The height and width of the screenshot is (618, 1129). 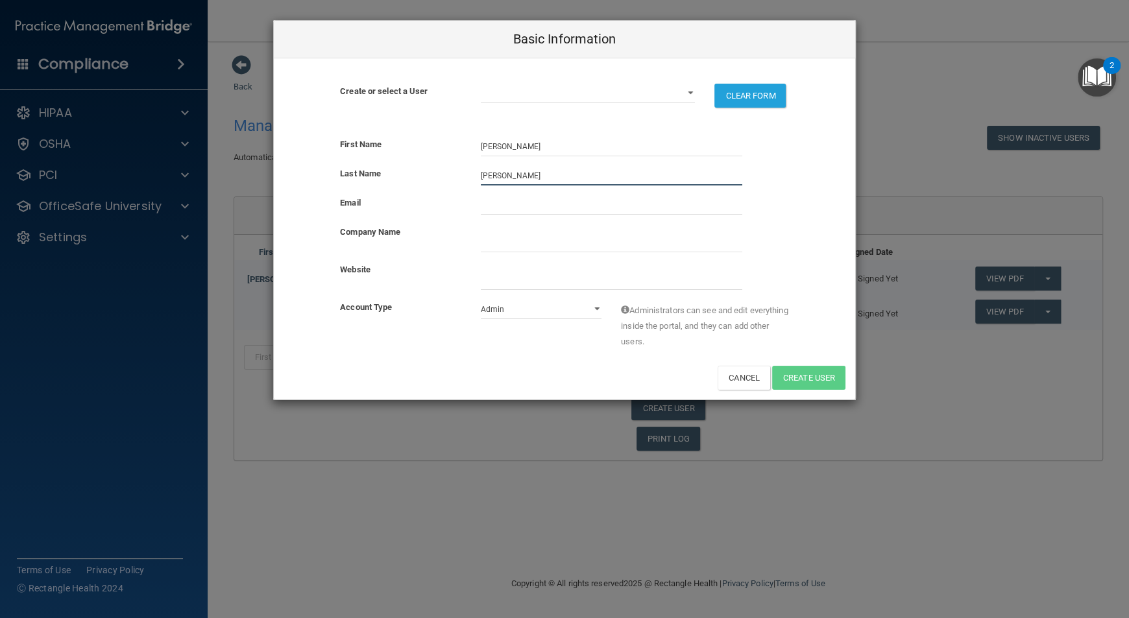 I want to click on div: Basic Information, so click(x=564, y=40).